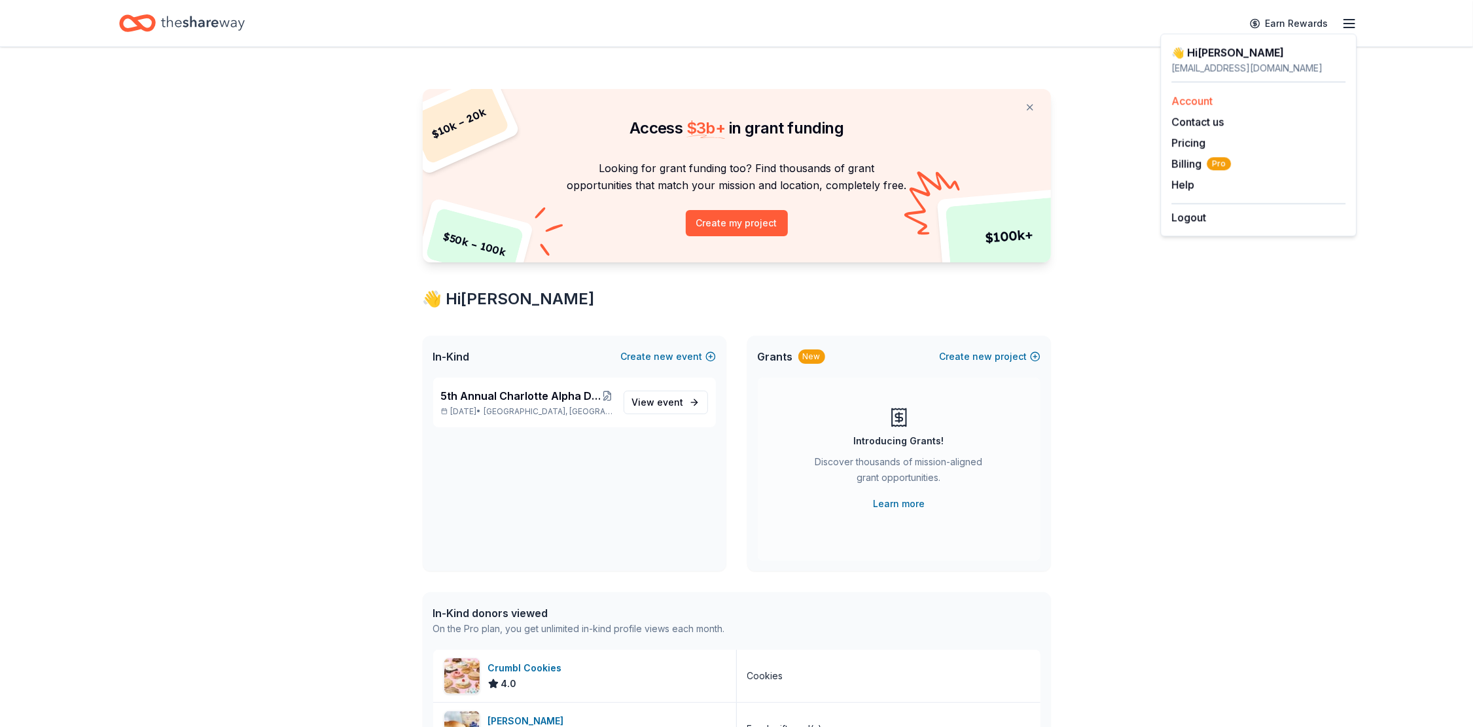 The width and height of the screenshot is (1473, 727). Describe the element at coordinates (899, 441) in the screenshot. I see `div: Introducing Grants!` at that location.